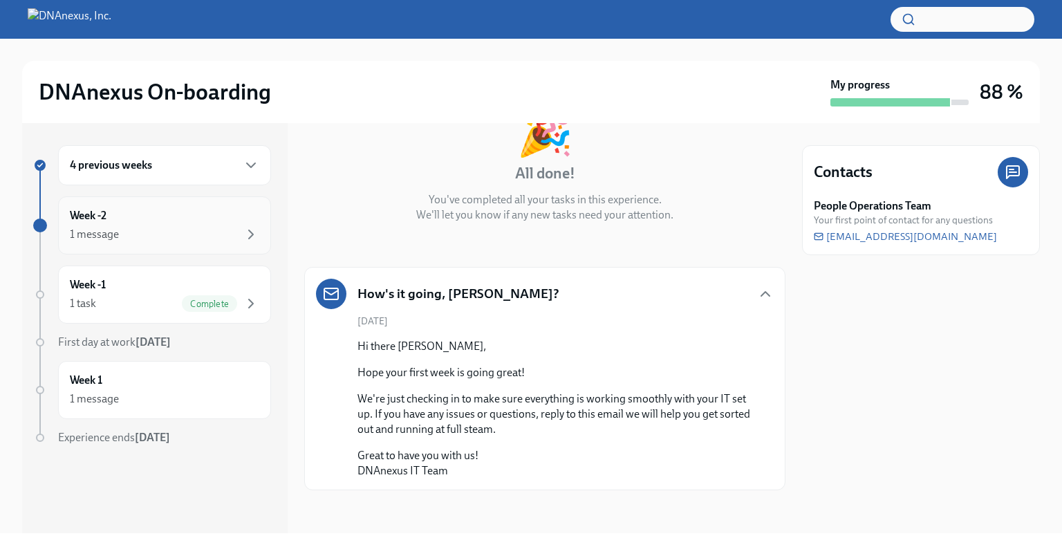  Describe the element at coordinates (155, 92) in the screenshot. I see `h2: DNAnexus On-boarding` at that location.